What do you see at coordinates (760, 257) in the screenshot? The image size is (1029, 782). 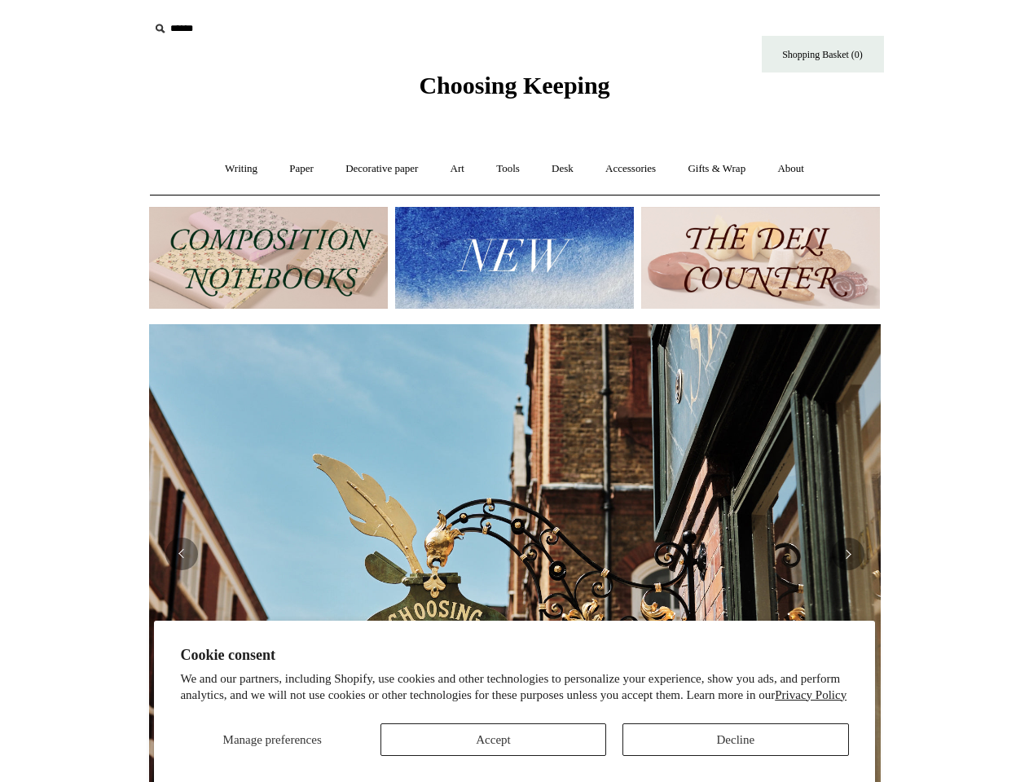 I see `img: The Deli Counter` at bounding box center [760, 257].